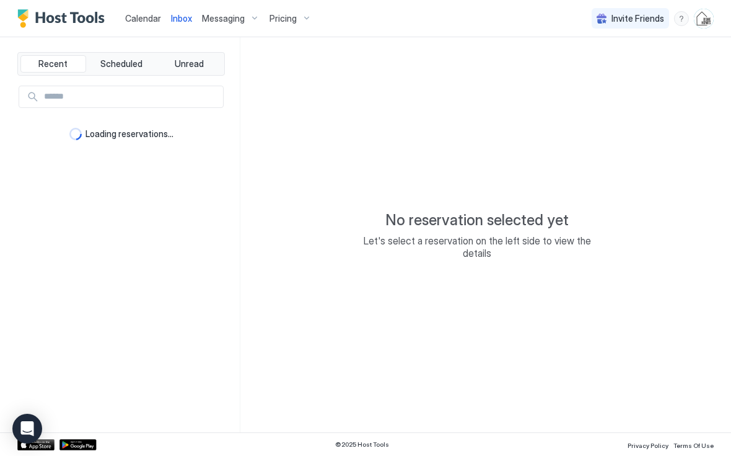 Image resolution: width=731 pixels, height=456 pixels. What do you see at coordinates (53, 64) in the screenshot?
I see `span: Recent` at bounding box center [53, 64].